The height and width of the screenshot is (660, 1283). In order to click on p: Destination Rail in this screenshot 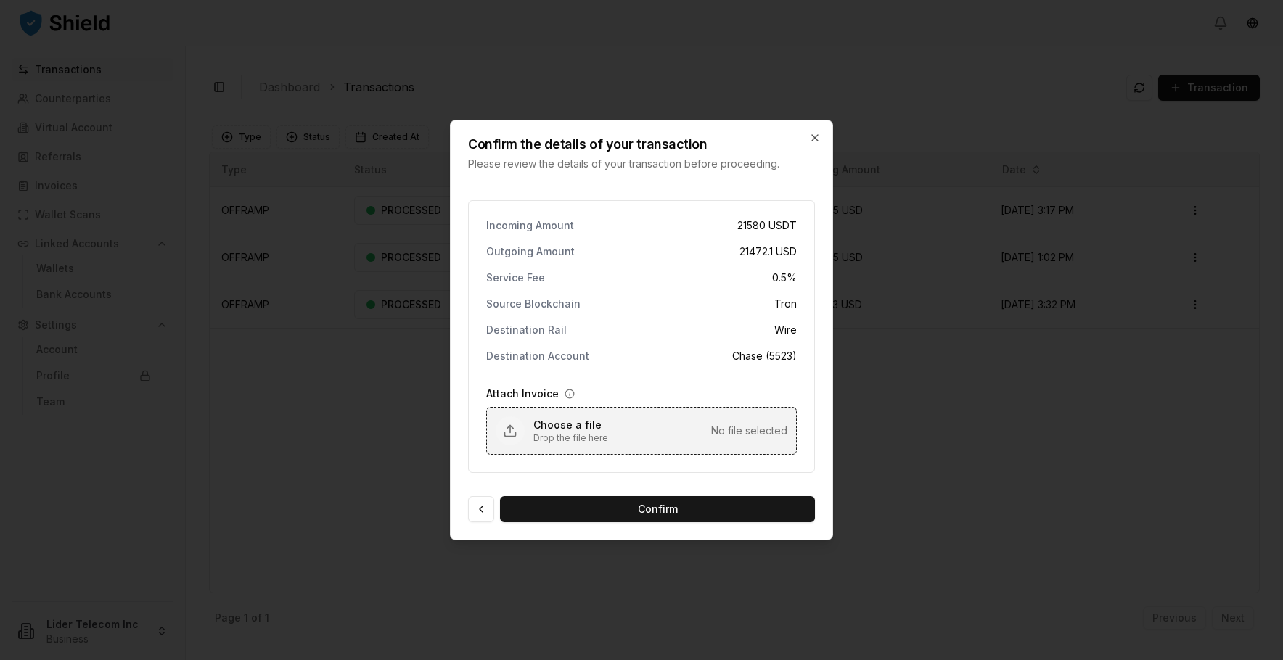, I will do `click(526, 330)`.